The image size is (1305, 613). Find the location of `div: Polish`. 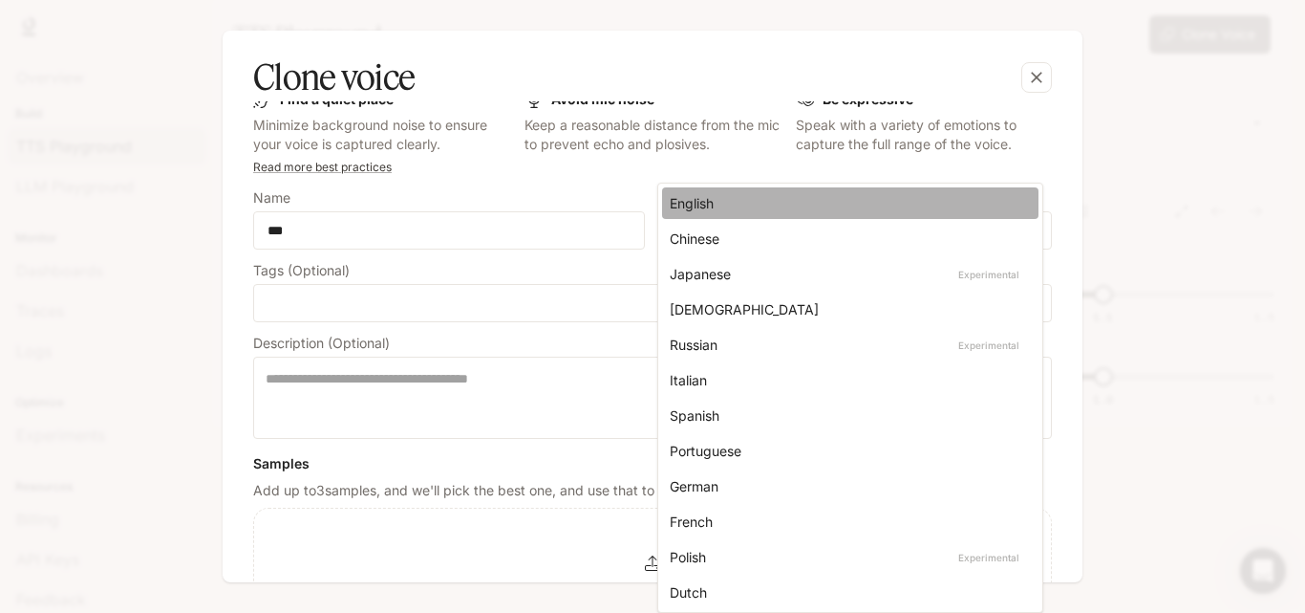

div: Polish is located at coordinates (847, 556).